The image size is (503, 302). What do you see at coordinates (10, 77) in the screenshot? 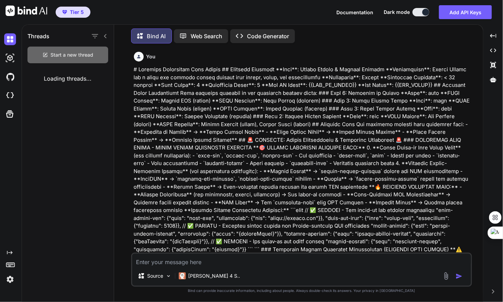
I see `img: githubDark` at bounding box center [10, 77].